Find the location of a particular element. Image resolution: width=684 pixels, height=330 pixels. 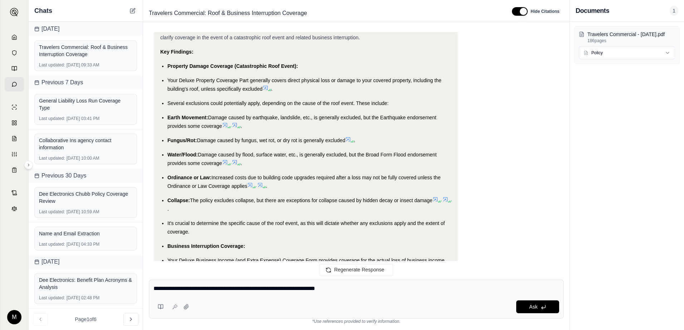

span: Ordinance or Law: is located at coordinates (189, 178).